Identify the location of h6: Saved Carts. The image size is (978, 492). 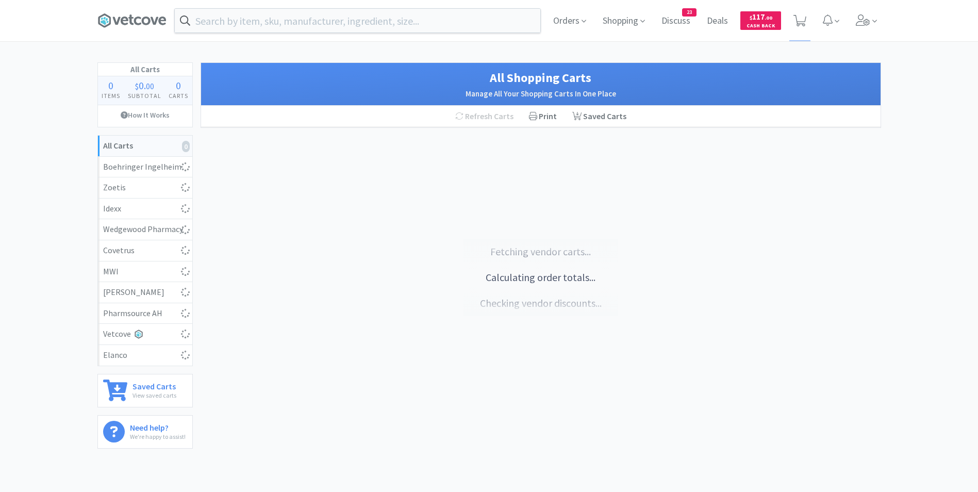
(154, 384).